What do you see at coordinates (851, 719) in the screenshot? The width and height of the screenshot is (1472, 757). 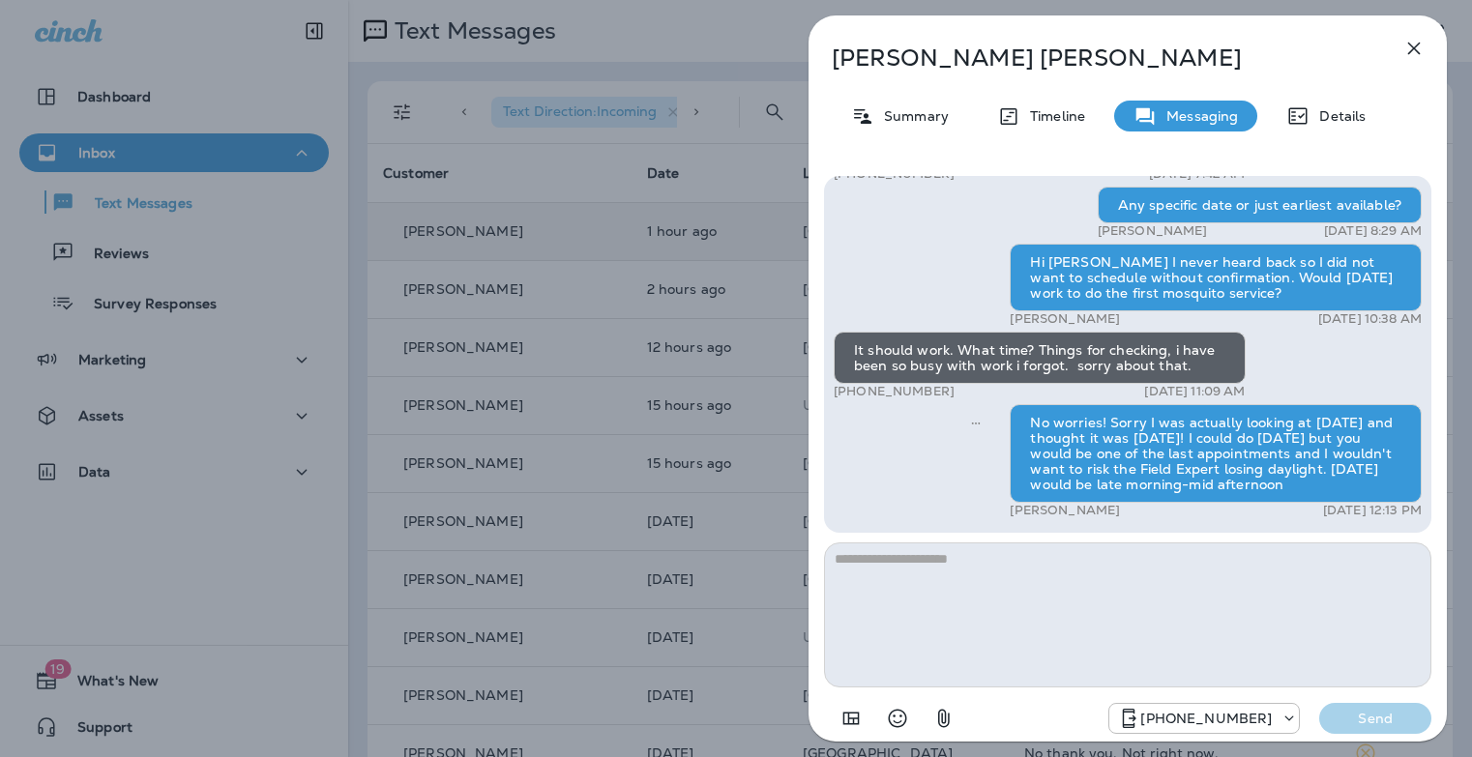 I see `button: Add in a premade template` at bounding box center [851, 719].